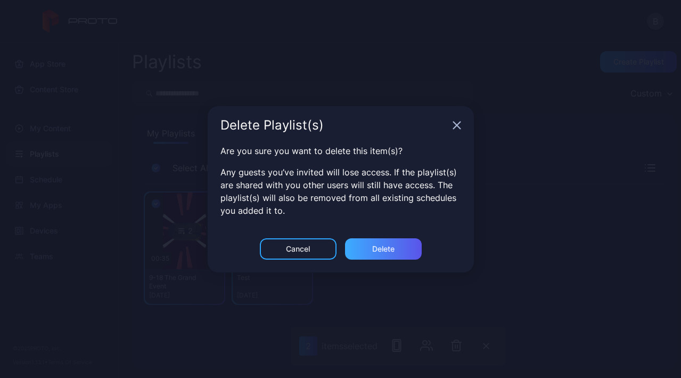 The height and width of the screenshot is (378, 681). I want to click on button: Delete, so click(384, 249).